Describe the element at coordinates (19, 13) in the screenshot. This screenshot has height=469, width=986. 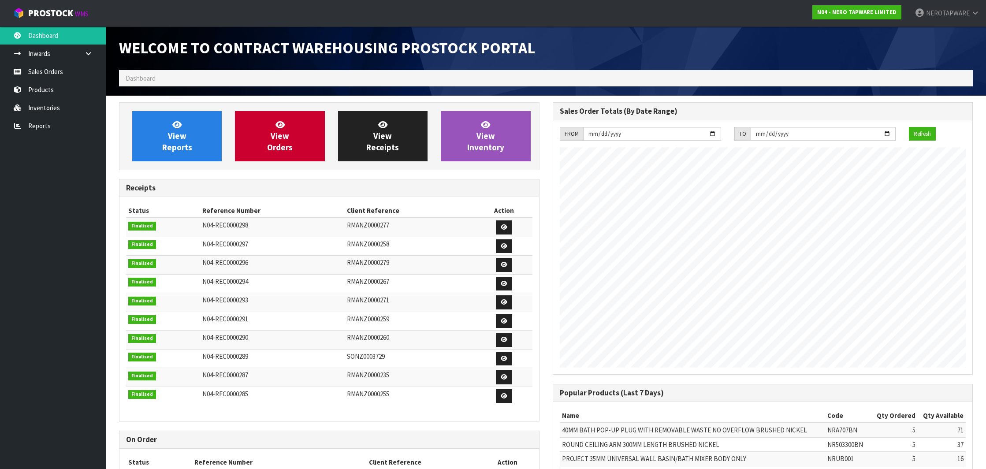
I see `img: cube-alt.png` at that location.